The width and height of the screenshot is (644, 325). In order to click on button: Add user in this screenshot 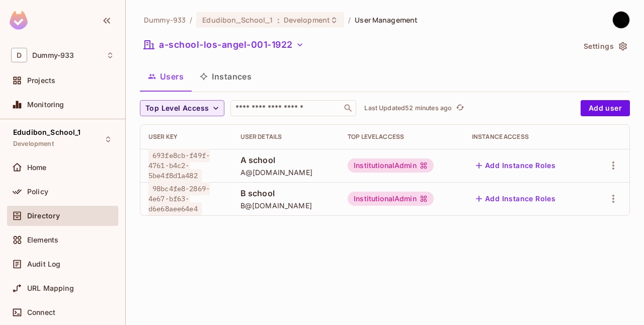, I will do `click(605, 108)`.